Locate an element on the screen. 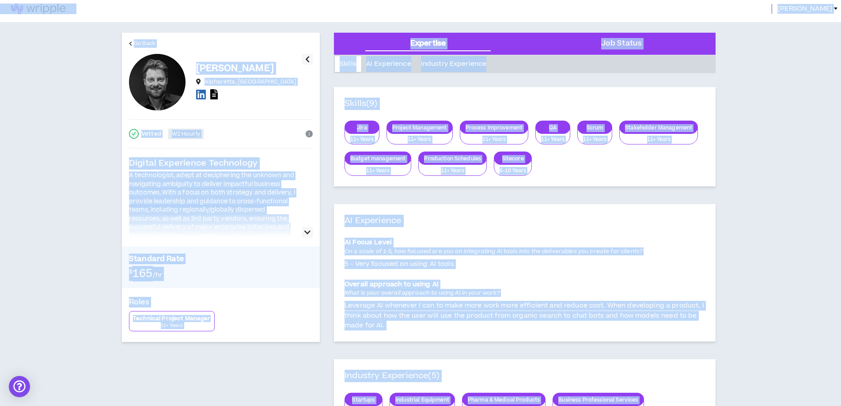 The image size is (841, 406). p: AI Focus Level is located at coordinates (525, 243).